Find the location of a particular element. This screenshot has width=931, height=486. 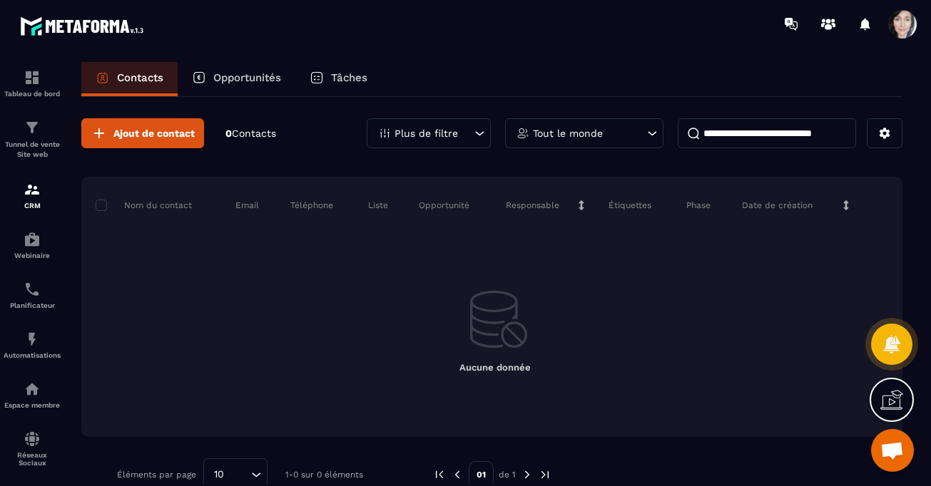

a: Tâches is located at coordinates (338, 79).